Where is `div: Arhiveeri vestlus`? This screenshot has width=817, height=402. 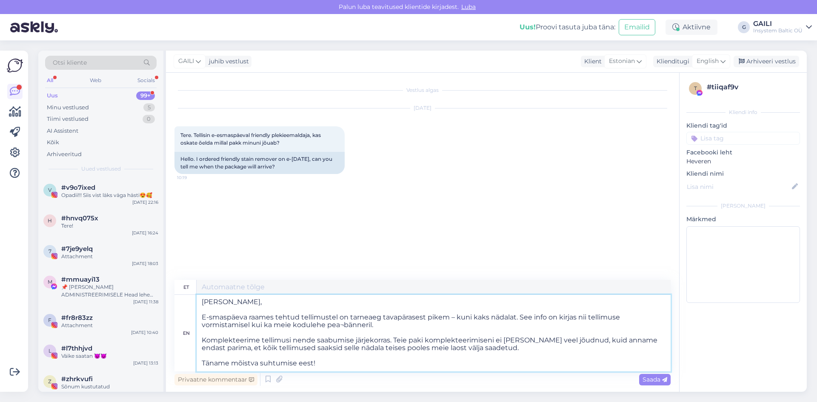 div: Arhiveeri vestlus is located at coordinates (767, 61).